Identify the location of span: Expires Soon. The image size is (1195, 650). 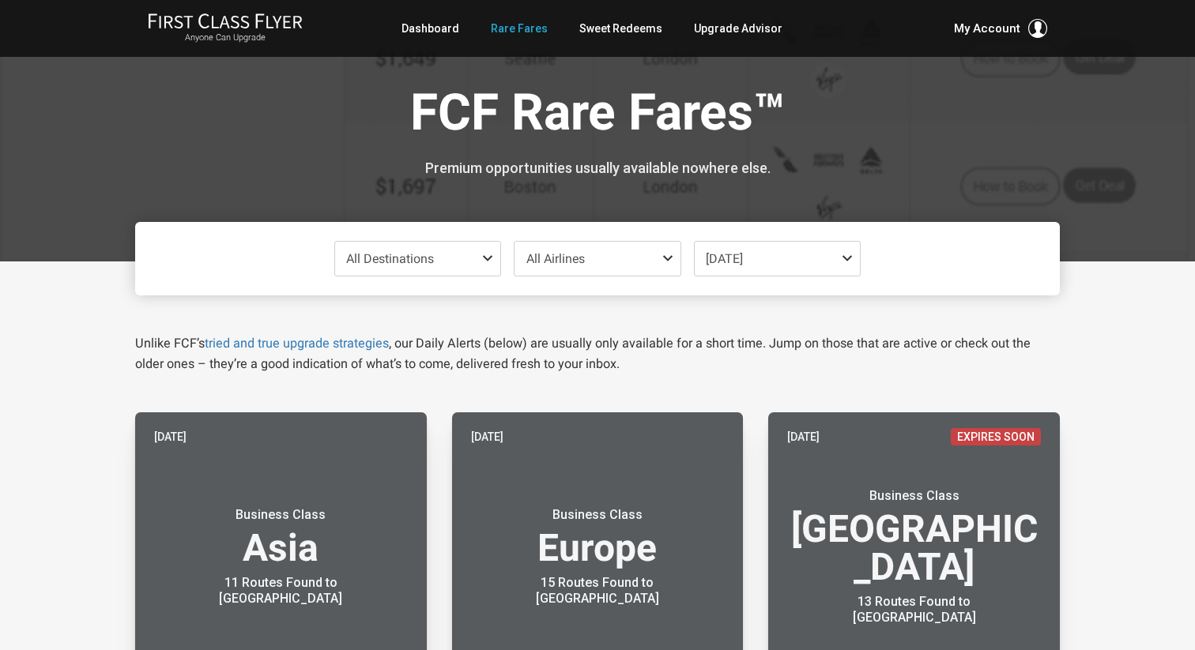
(995, 437).